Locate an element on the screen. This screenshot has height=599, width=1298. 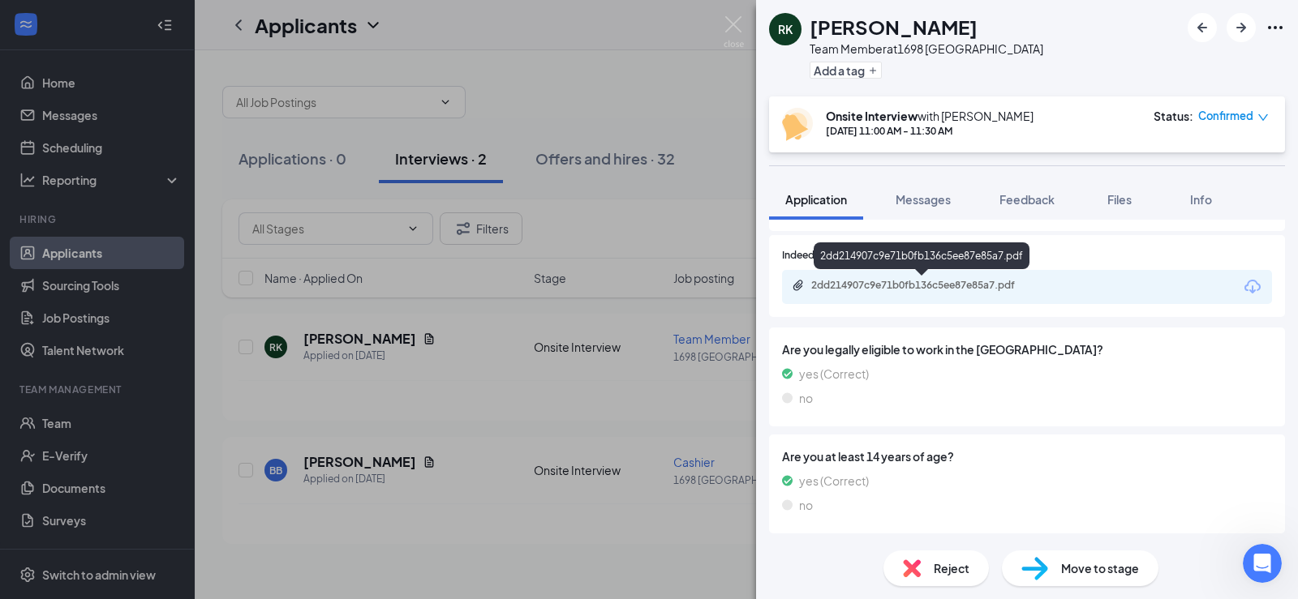
button: PlusAdd a tag is located at coordinates (845, 70).